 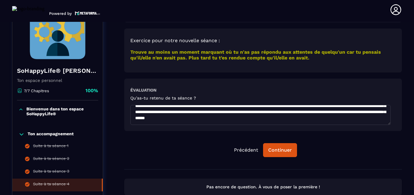 I want to click on p: 7/7 Chapitres, so click(x=36, y=91).